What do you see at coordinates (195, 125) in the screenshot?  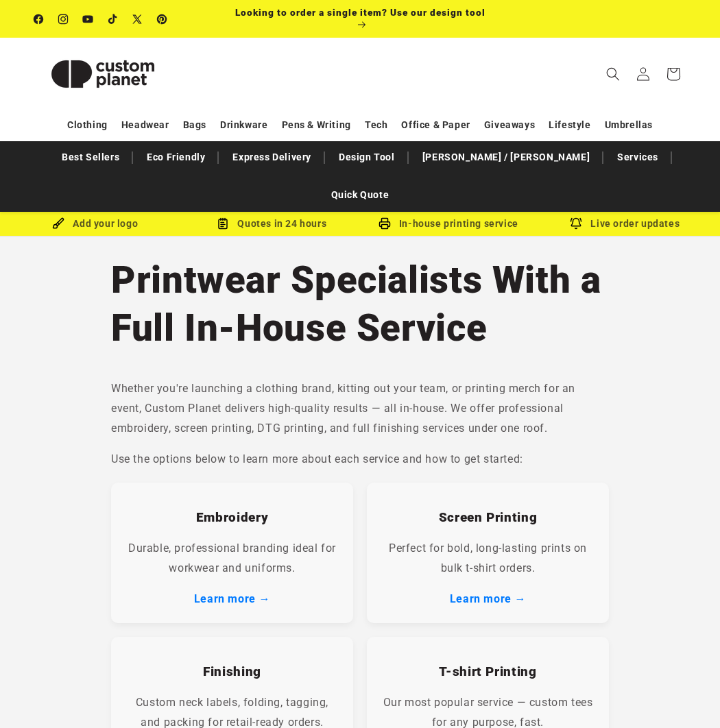 I see `a: Bags` at bounding box center [195, 125].